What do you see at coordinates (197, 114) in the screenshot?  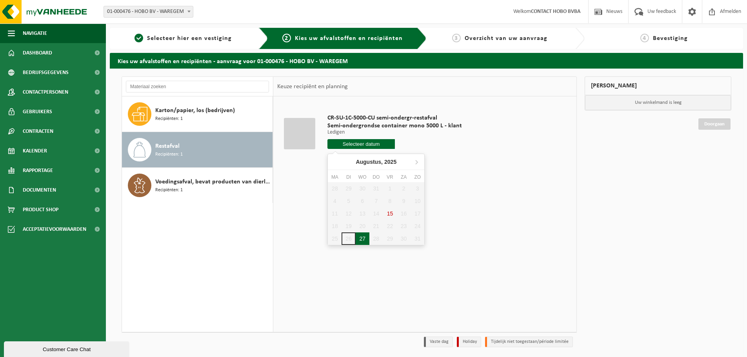 I see `button: Karton/papier, los (bedrijven) Recipiënten: 1` at bounding box center [197, 114].